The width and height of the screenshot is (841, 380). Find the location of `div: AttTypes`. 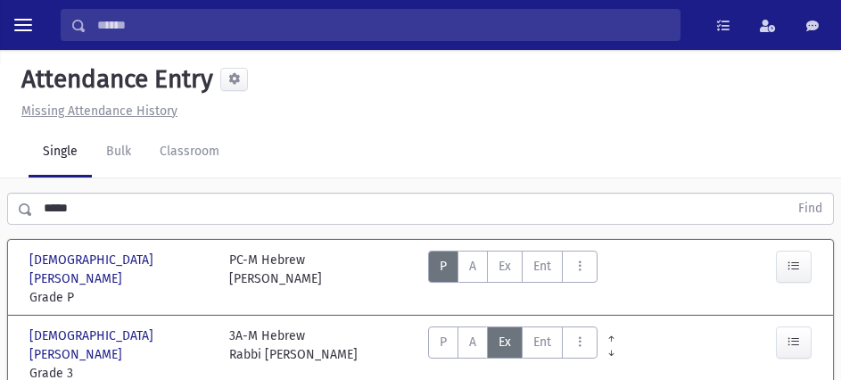

div: AttTypes is located at coordinates (513, 278).